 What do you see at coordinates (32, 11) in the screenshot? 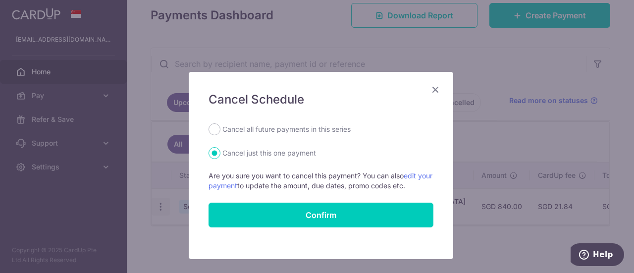
I see `span: Help` at bounding box center [32, 11].